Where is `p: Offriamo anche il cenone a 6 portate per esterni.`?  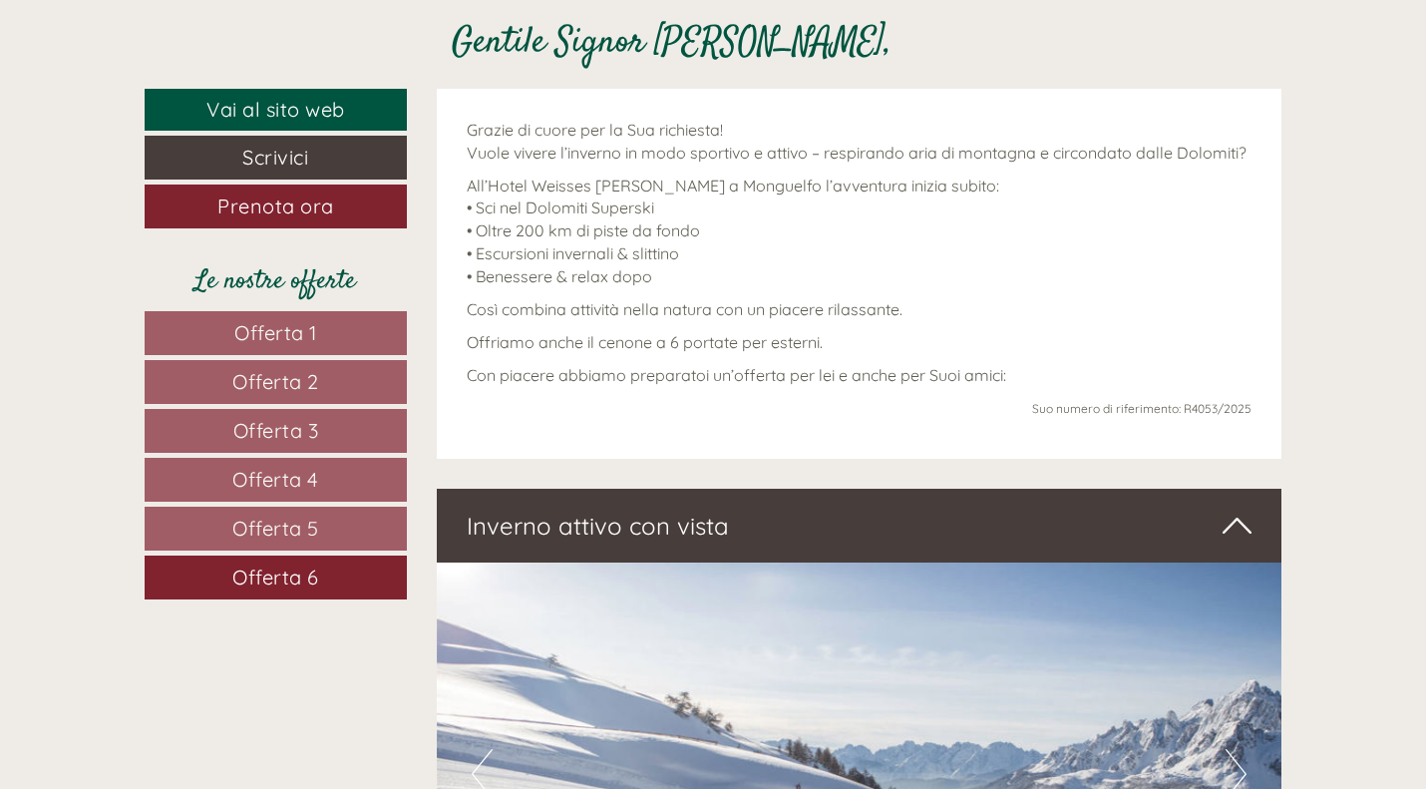
p: Offriamo anche il cenone a 6 portate per esterni. is located at coordinates (860, 342).